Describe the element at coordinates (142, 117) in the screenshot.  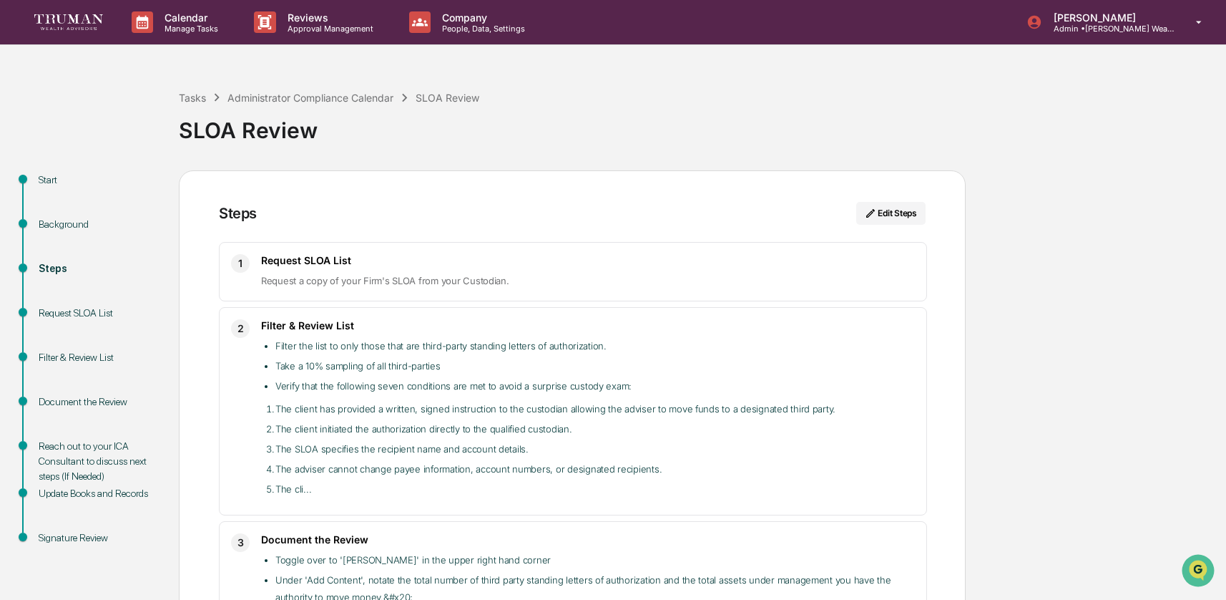
I see `div: Start new chat` at that location.